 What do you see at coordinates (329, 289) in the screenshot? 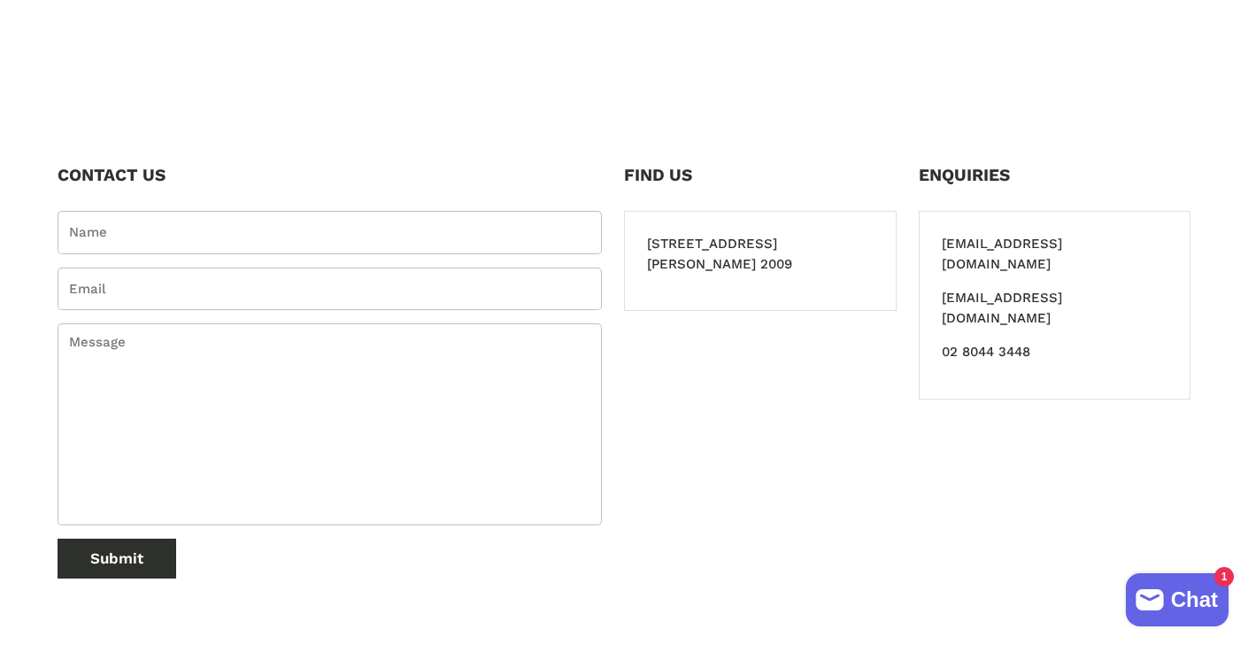
I see `input: Email` at bounding box center [329, 289].